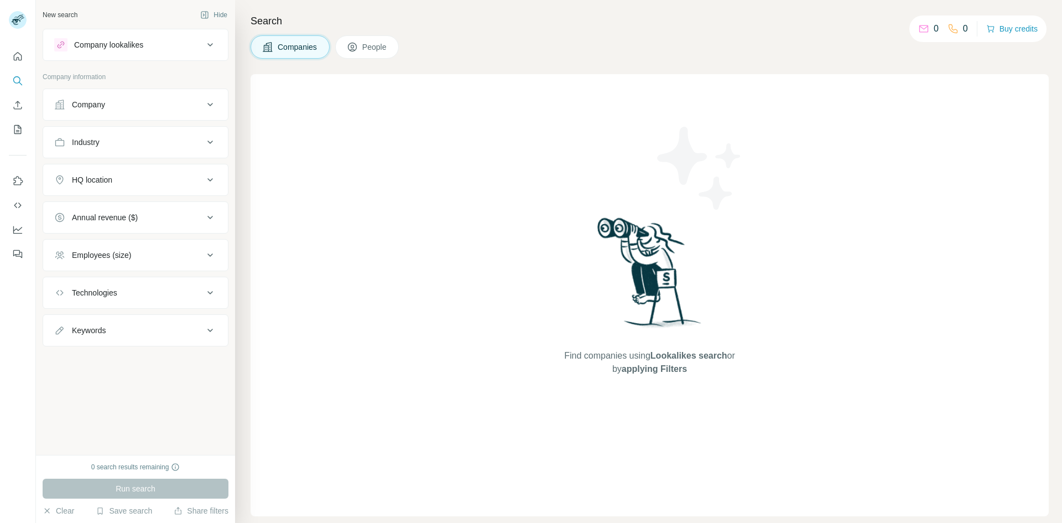  What do you see at coordinates (18, 181) in the screenshot?
I see `button: Use Surfe on LinkedIn` at bounding box center [18, 181].